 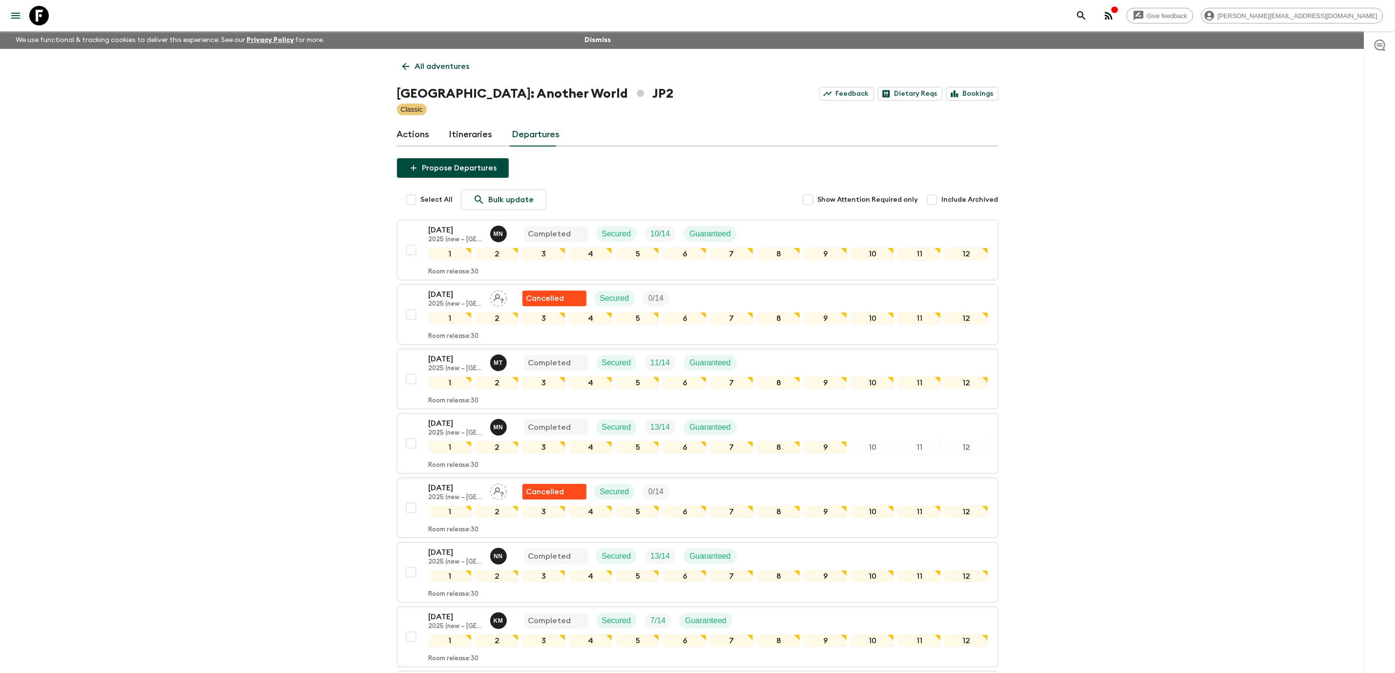 I want to click on div: Flash Pack cancellation, so click(x=554, y=298).